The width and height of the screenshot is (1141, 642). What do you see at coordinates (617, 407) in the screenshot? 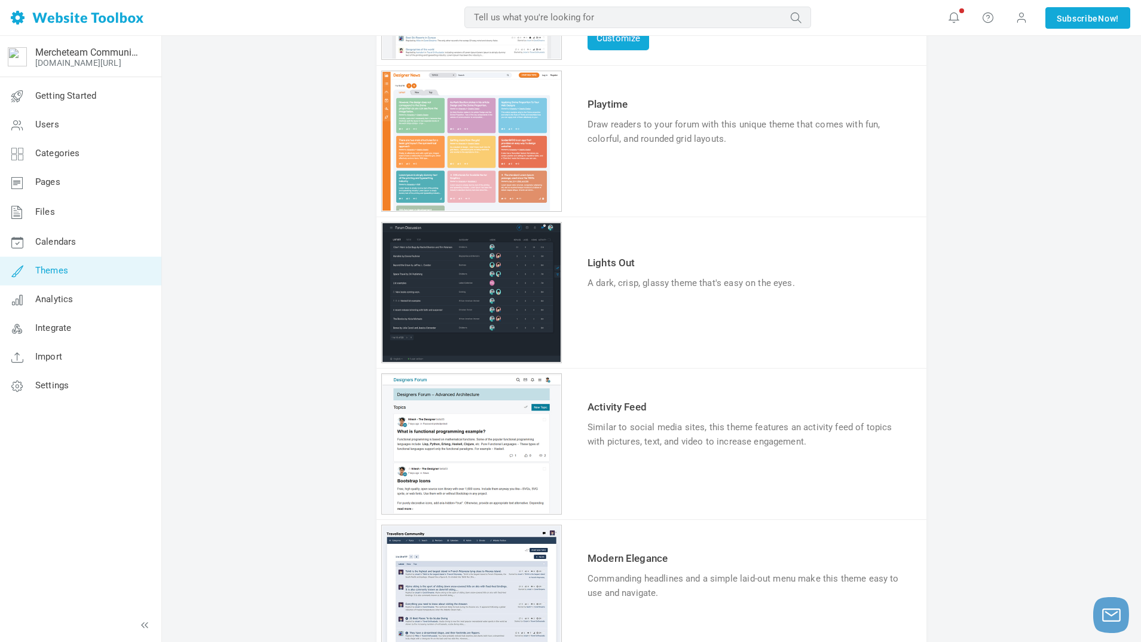
I see `a: Activity Feed` at bounding box center [617, 407].